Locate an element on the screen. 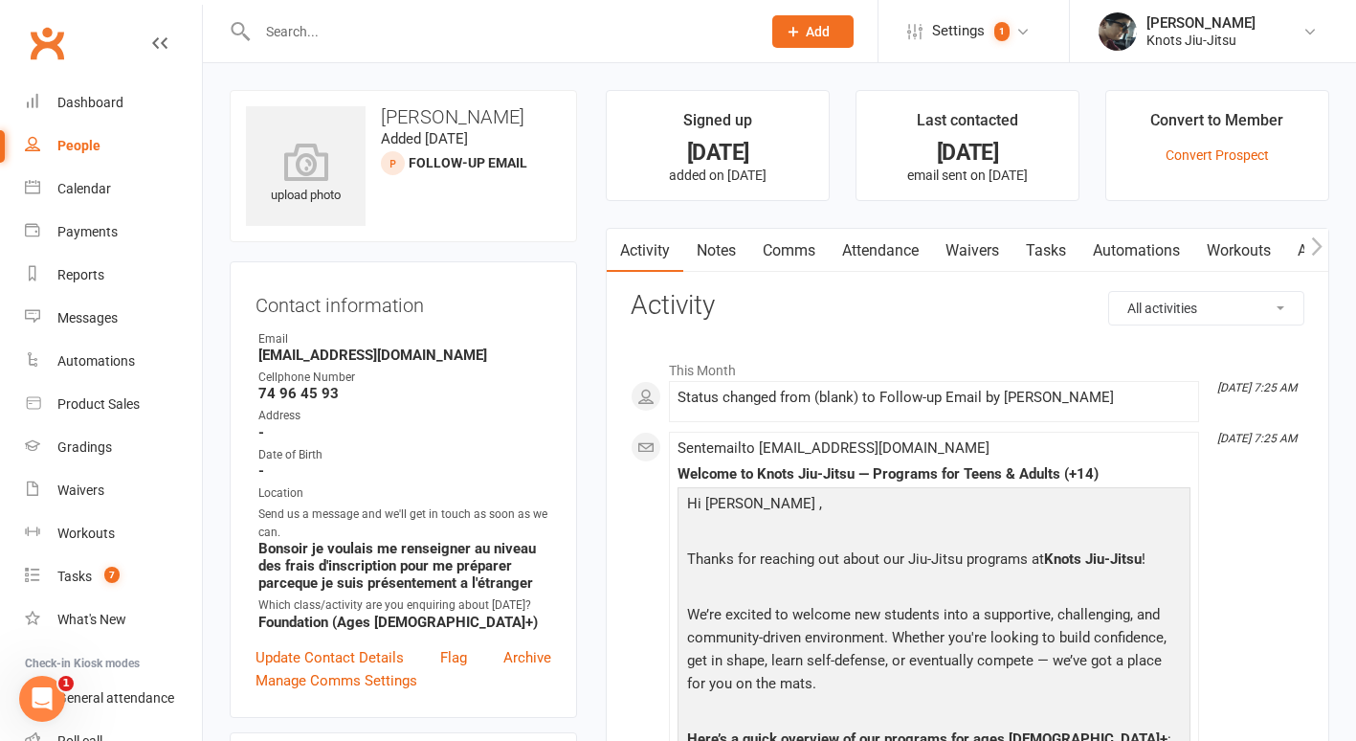 The image size is (1356, 741). div: Product Sales is located at coordinates (99, 404).